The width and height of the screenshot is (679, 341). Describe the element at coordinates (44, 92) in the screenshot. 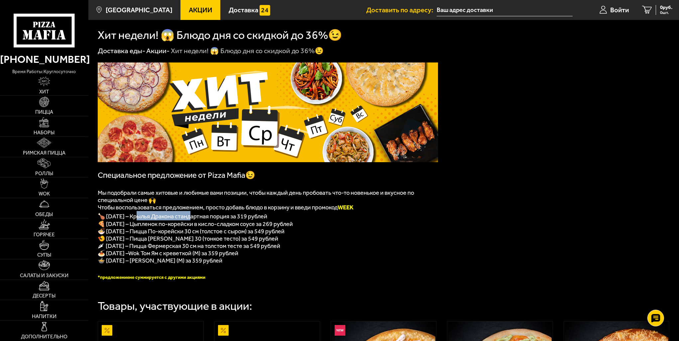

I see `span: Хит` at that location.